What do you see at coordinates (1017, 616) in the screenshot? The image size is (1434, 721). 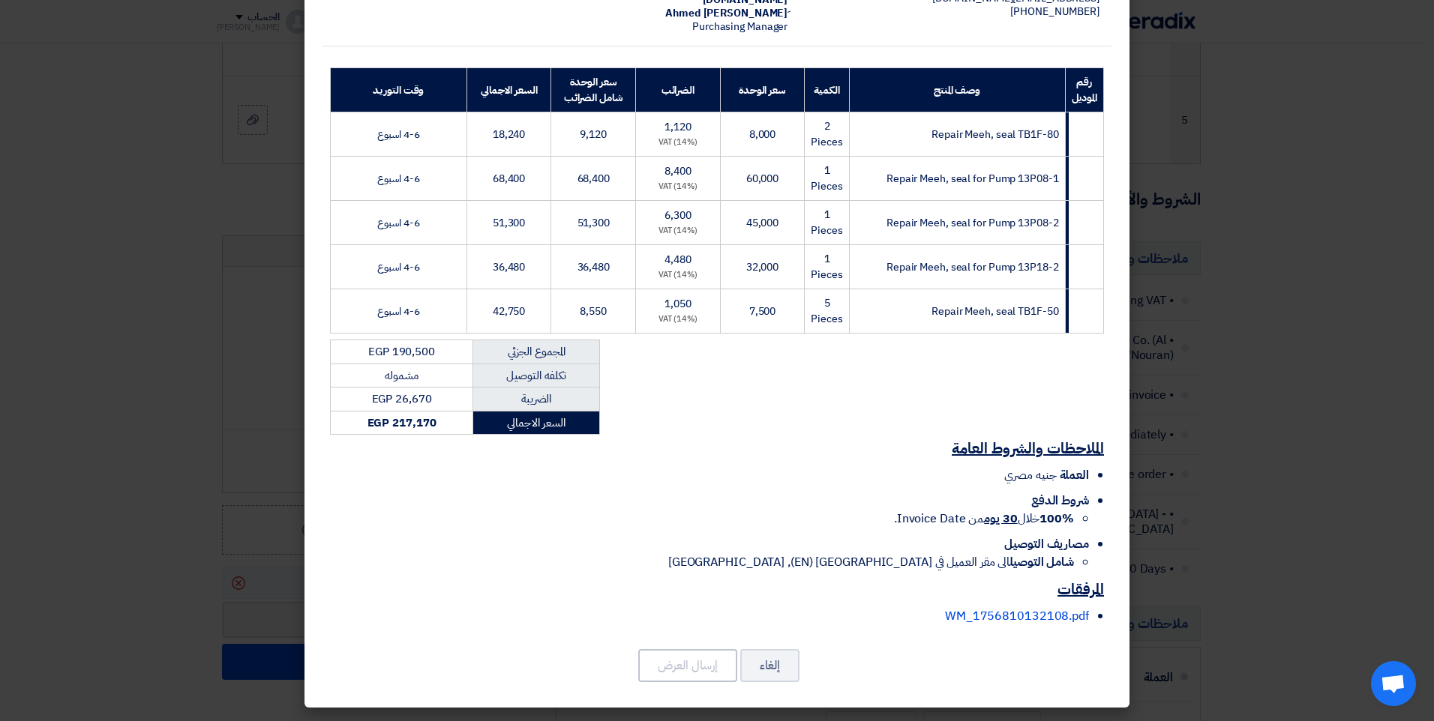 I see `a: WM_1756810132108.pdf` at bounding box center [1017, 616].